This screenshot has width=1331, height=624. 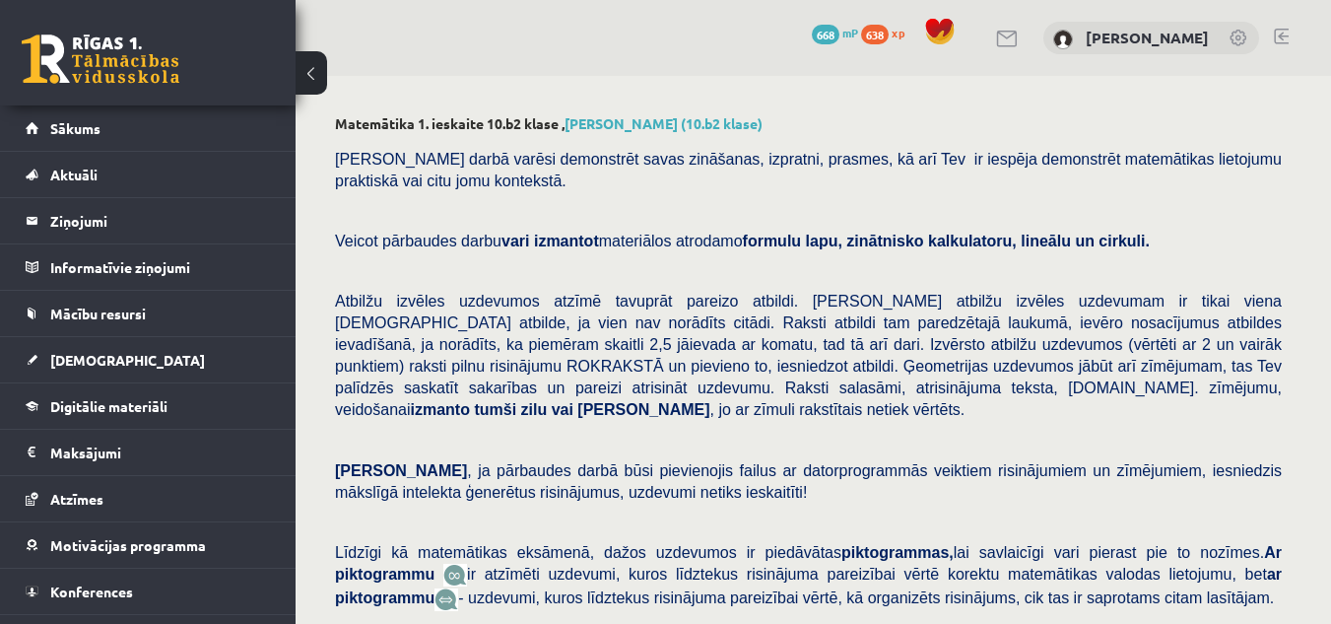 What do you see at coordinates (148, 499) in the screenshot?
I see `a: Atzīmes` at bounding box center [148, 499].